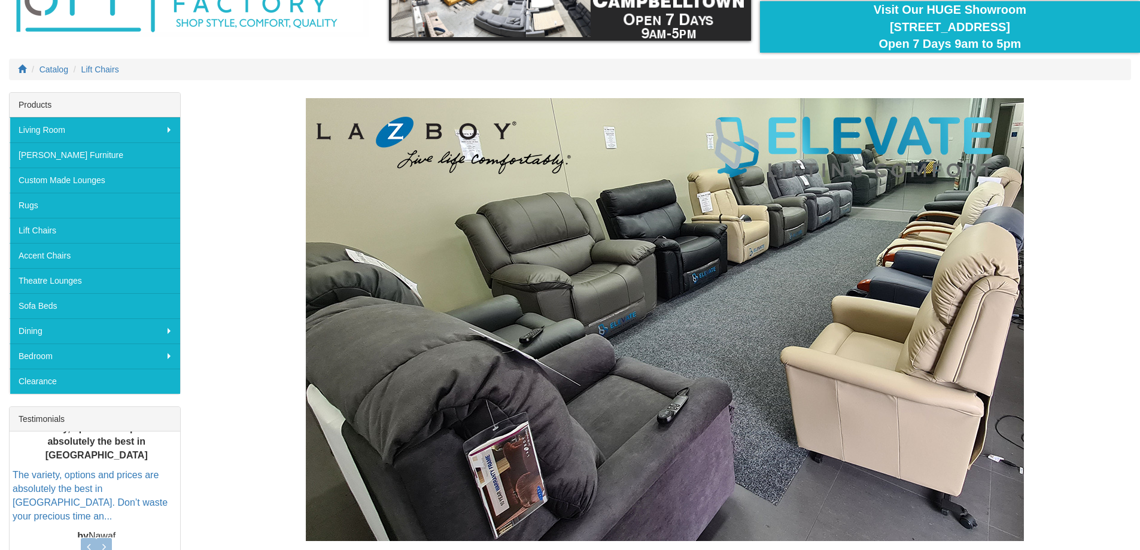  I want to click on div: Products, so click(95, 105).